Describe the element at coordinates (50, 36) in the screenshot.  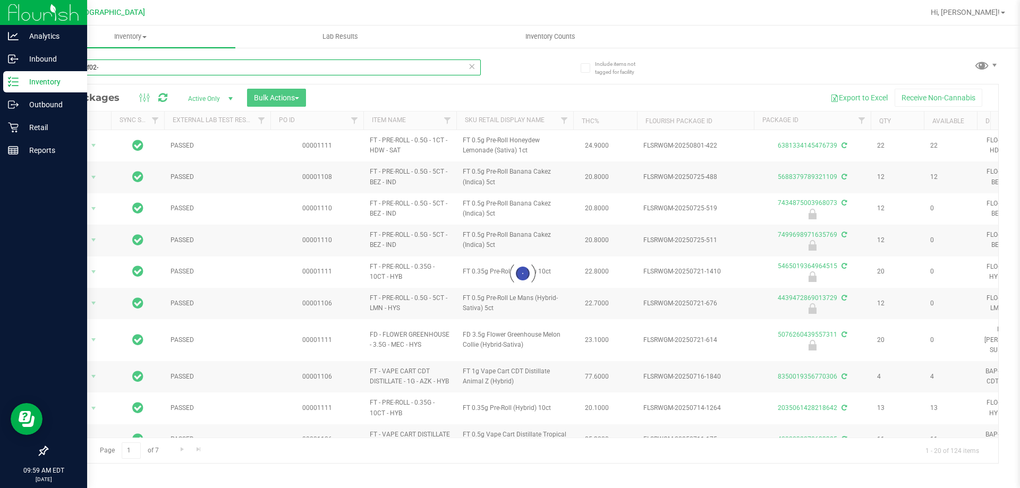
I see `p: Analytics` at that location.